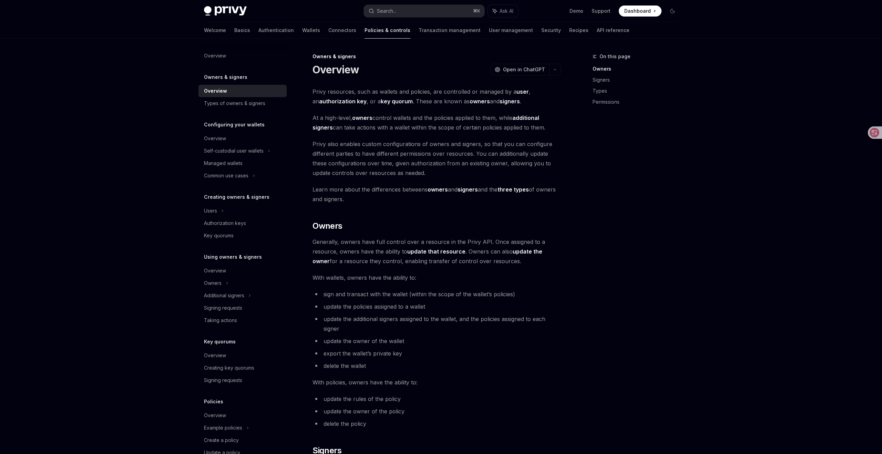 This screenshot has width=882, height=454. I want to click on div: Users, so click(210, 211).